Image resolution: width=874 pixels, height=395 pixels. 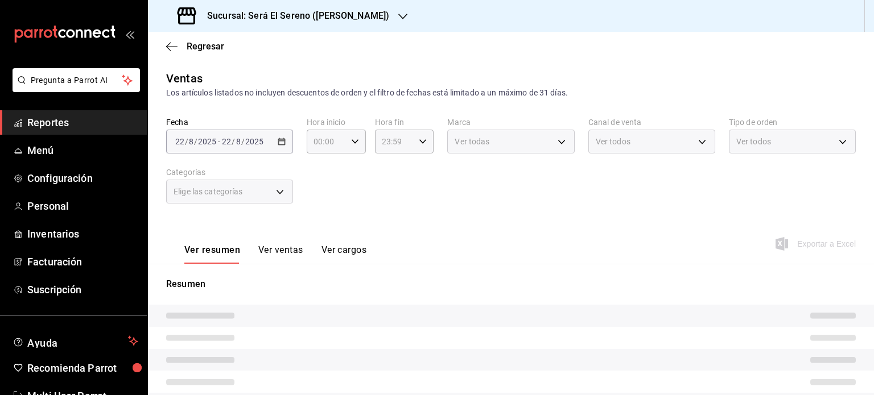 What do you see at coordinates (280, 254) in the screenshot?
I see `button: Ver ventas` at bounding box center [280, 254].